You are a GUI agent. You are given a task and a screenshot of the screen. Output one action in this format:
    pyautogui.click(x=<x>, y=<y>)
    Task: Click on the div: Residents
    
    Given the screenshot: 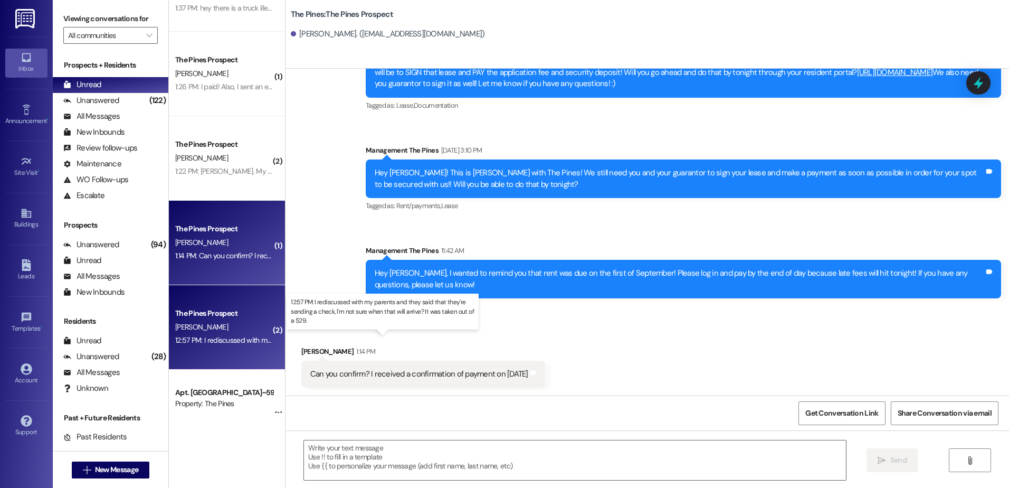 What is the action you would take?
    pyautogui.click(x=110, y=321)
    